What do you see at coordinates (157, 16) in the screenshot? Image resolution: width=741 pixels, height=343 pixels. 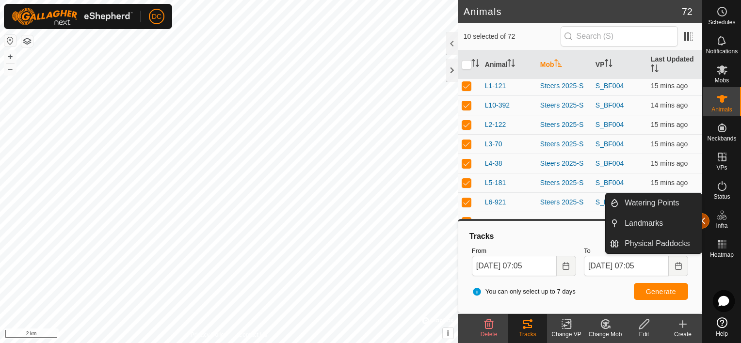 I see `span: DC` at bounding box center [157, 16].